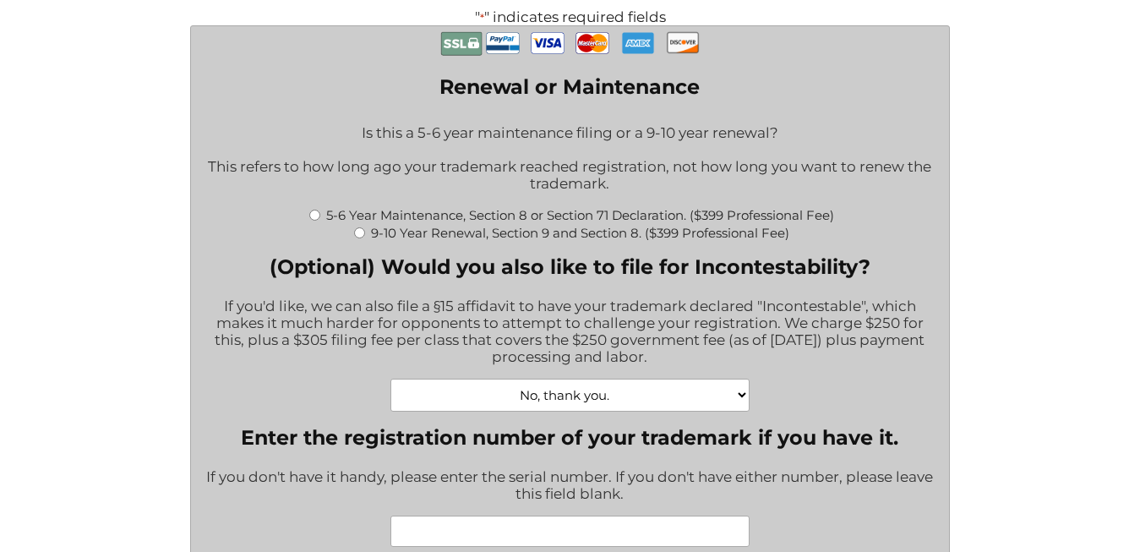 Image resolution: width=1140 pixels, height=552 pixels. What do you see at coordinates (461, 43) in the screenshot?
I see `img: Secure Payment with SSL` at bounding box center [461, 43].